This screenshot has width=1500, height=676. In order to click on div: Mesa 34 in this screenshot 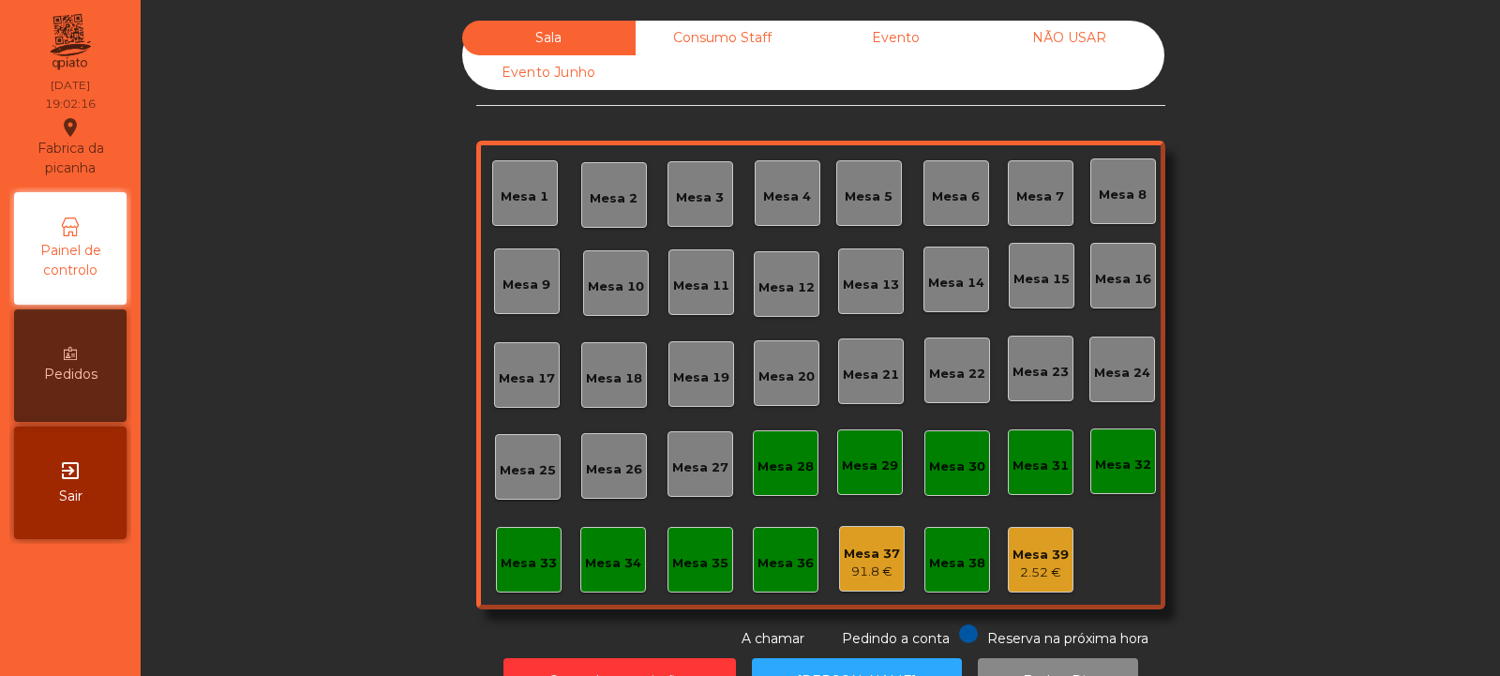, I will do `click(613, 564)`.